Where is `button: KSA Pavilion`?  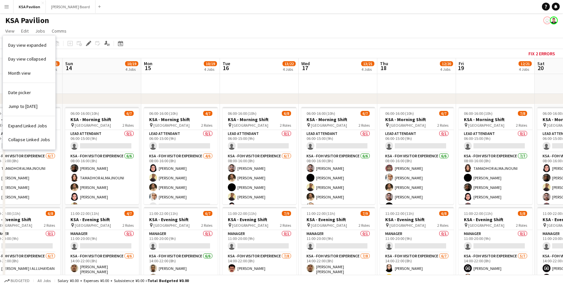 button: KSA Pavilion is located at coordinates (30, 7).